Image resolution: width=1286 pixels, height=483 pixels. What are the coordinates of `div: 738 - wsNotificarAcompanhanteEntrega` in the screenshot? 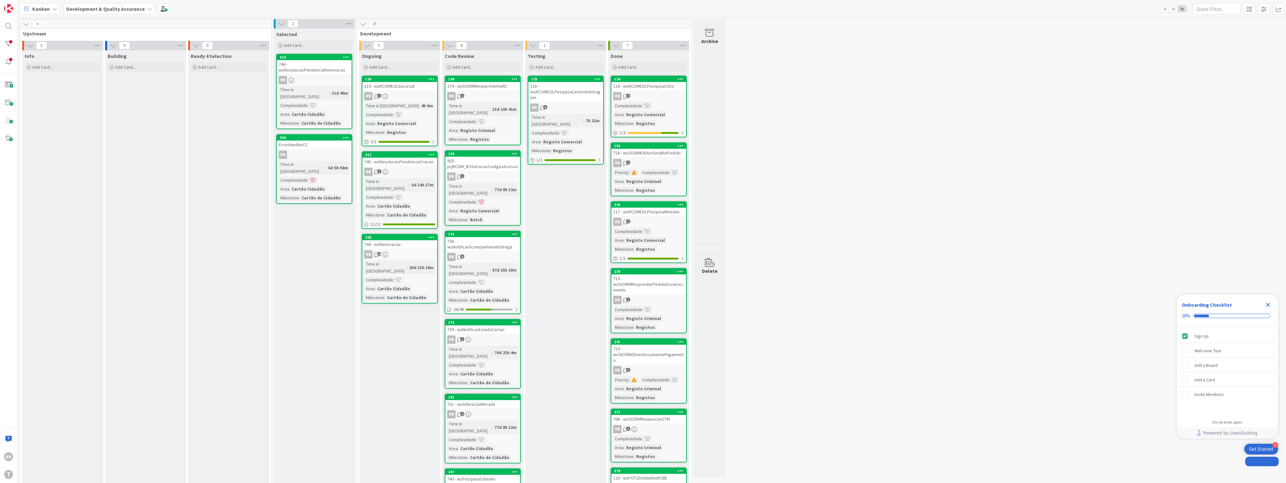 It's located at (483, 244).